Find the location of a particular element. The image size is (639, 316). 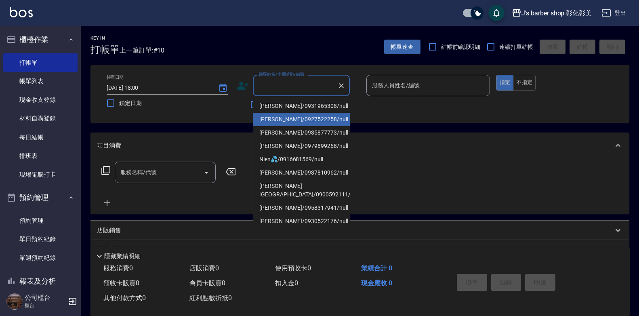

a: 單日預約紀錄 is located at coordinates (40, 239).